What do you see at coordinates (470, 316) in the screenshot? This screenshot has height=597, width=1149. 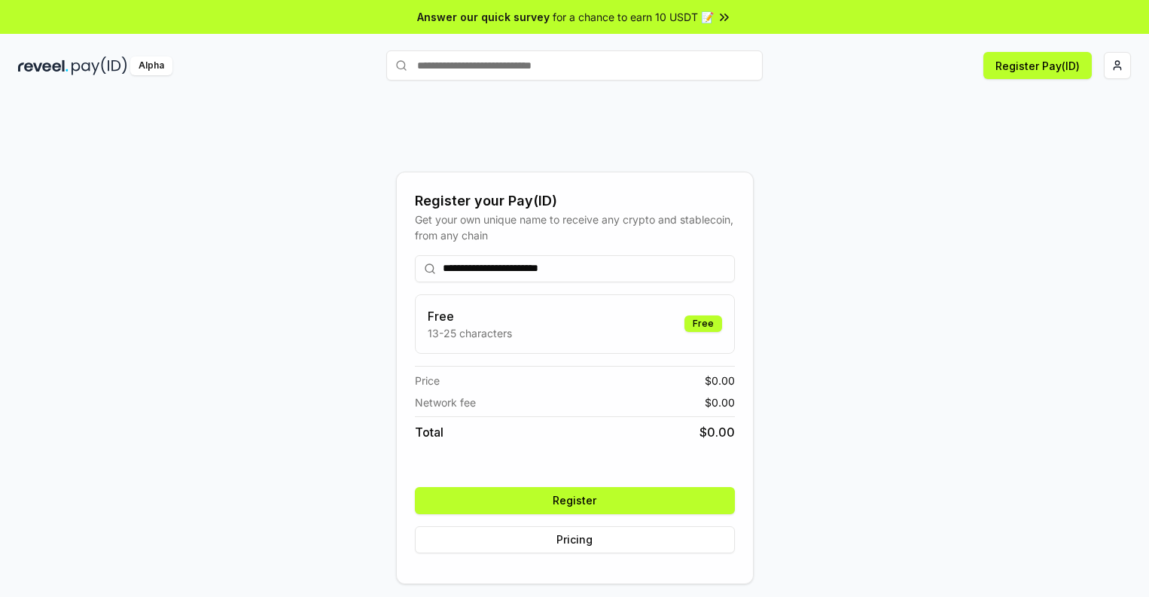 I see `h3: Free` at bounding box center [470, 316].